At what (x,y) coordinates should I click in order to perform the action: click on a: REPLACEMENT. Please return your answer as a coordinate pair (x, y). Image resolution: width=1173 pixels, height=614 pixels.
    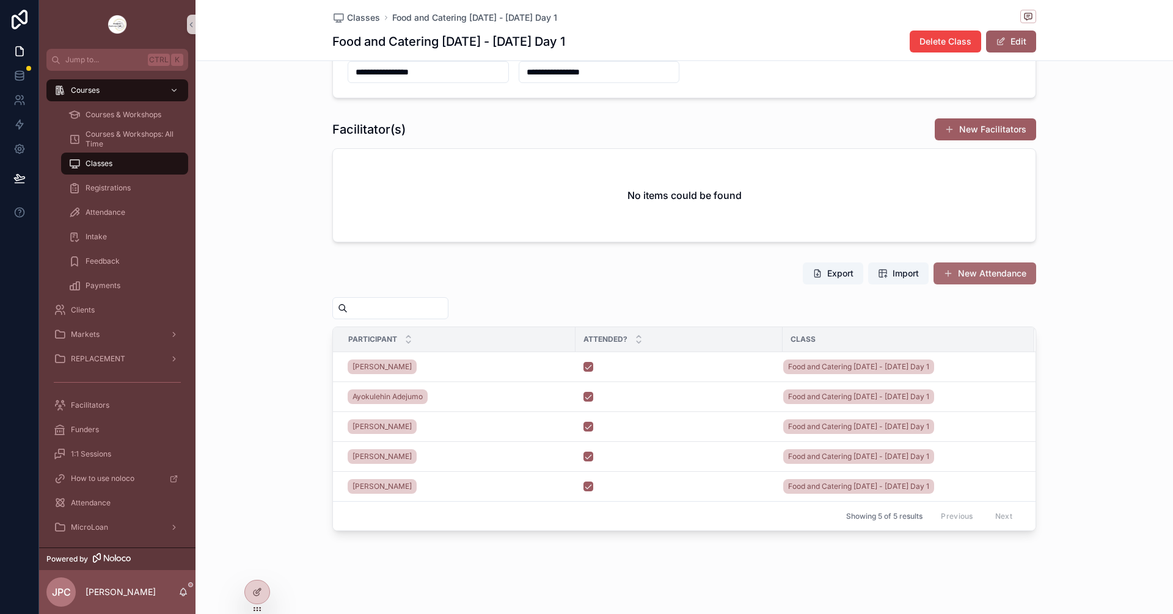
    Looking at the image, I should click on (117, 359).